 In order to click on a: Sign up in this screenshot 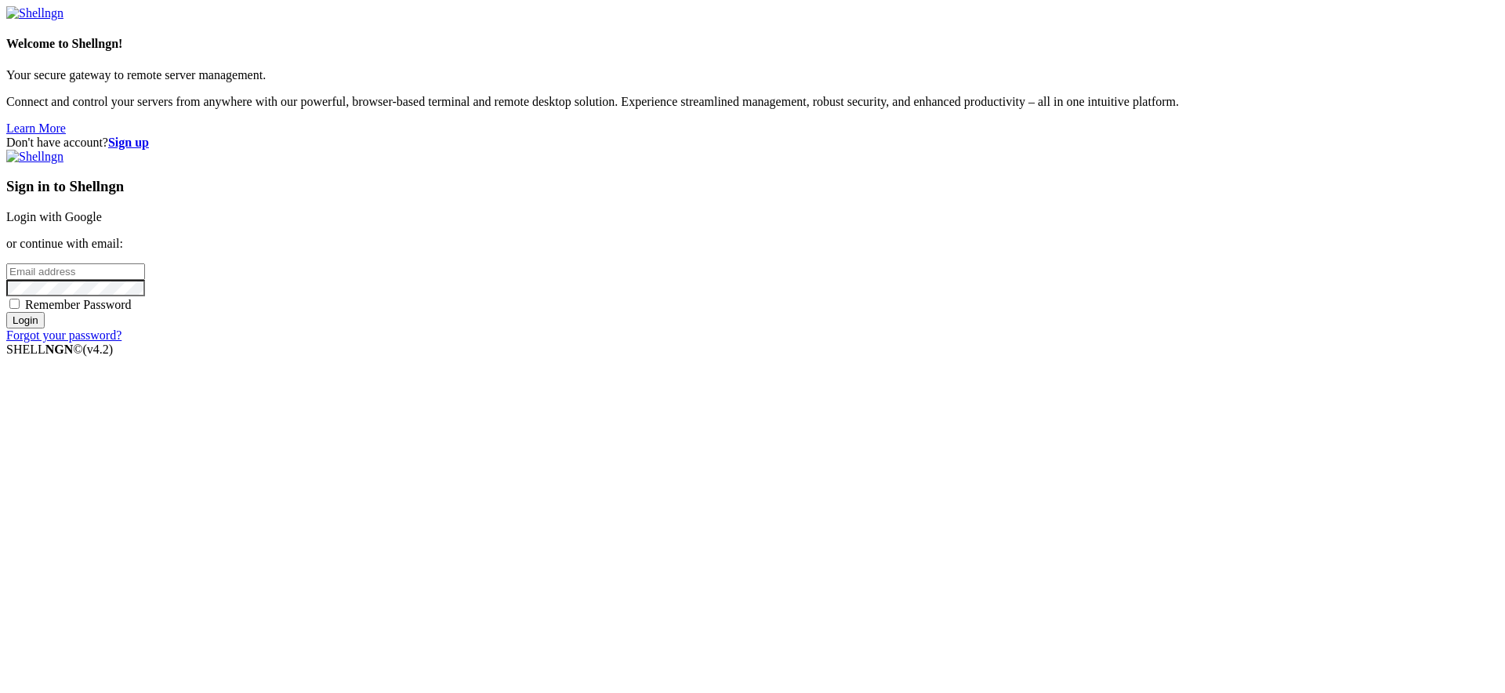, I will do `click(129, 142)`.